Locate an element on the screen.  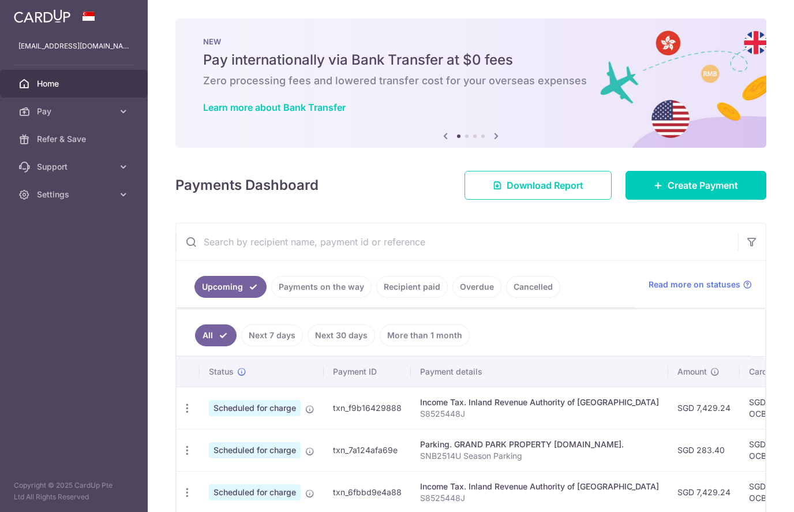
span: Download Report is located at coordinates (545, 185).